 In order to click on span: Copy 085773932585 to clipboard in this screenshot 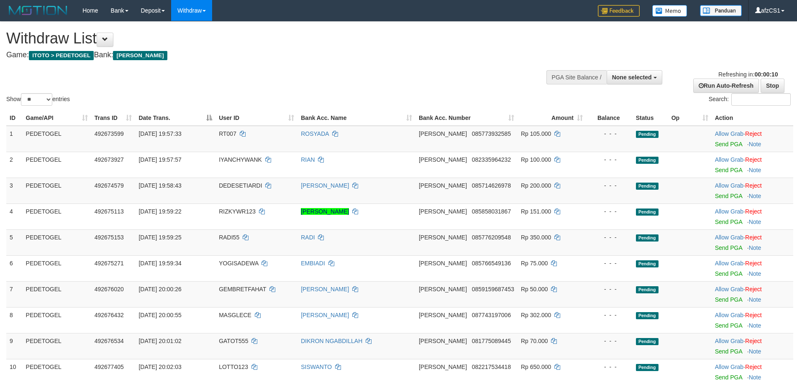, I will do `click(491, 134)`.